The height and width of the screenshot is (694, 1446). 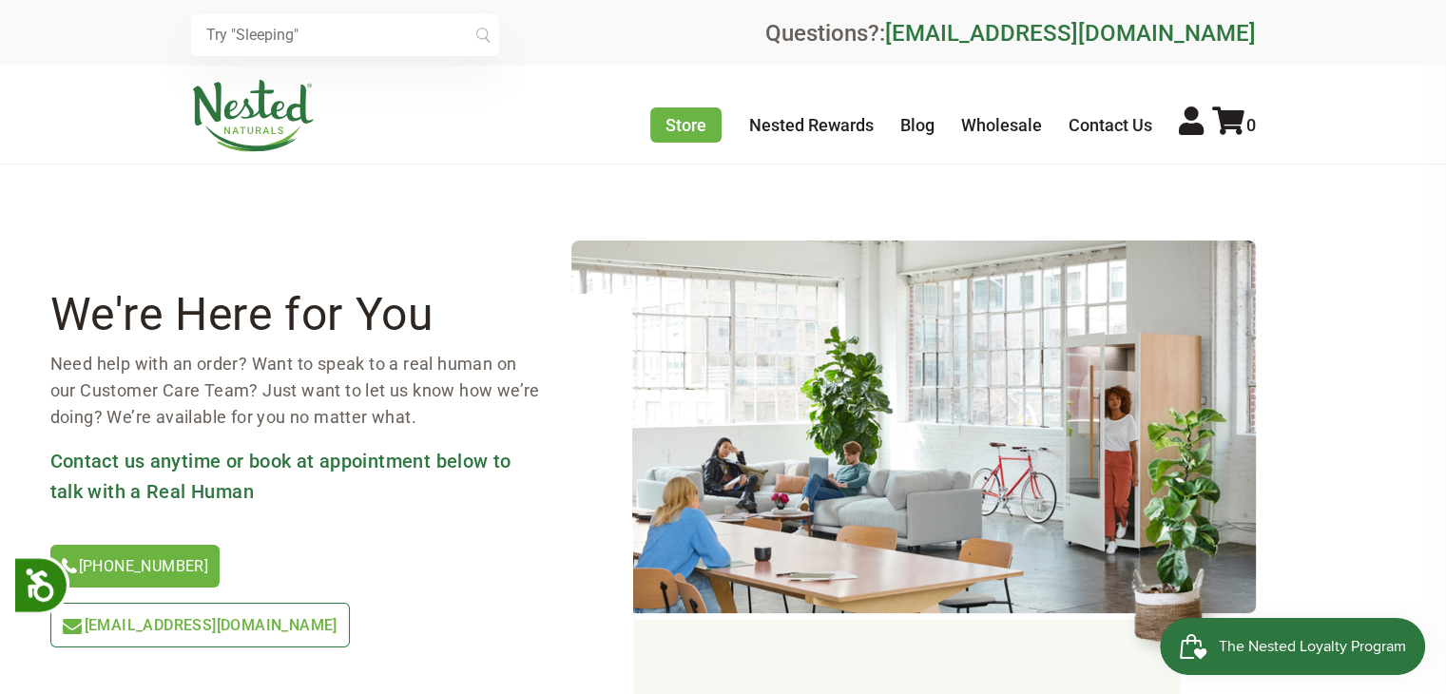 What do you see at coordinates (918, 125) in the screenshot?
I see `a: Blog` at bounding box center [918, 125].